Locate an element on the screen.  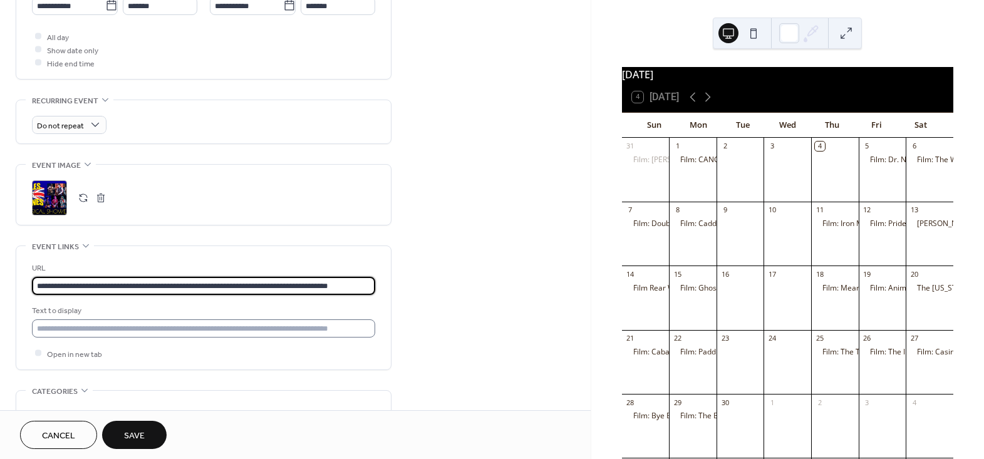
div: 8 is located at coordinates (677, 210).